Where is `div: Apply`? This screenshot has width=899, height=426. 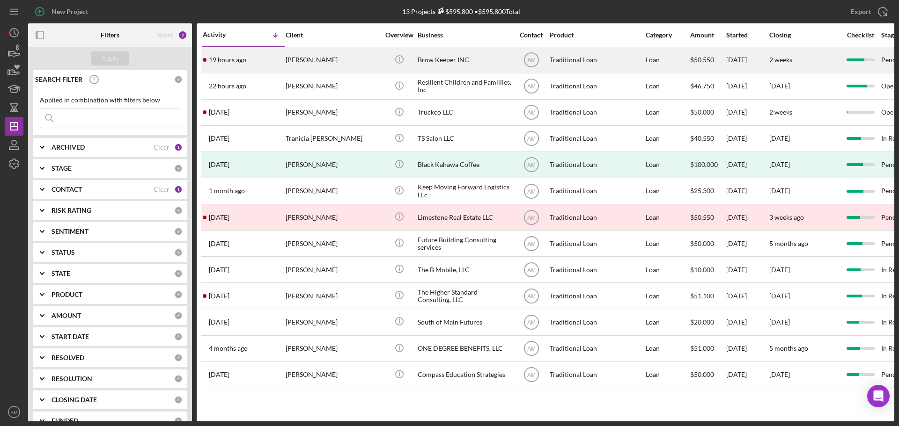 div: Apply is located at coordinates (110, 58).